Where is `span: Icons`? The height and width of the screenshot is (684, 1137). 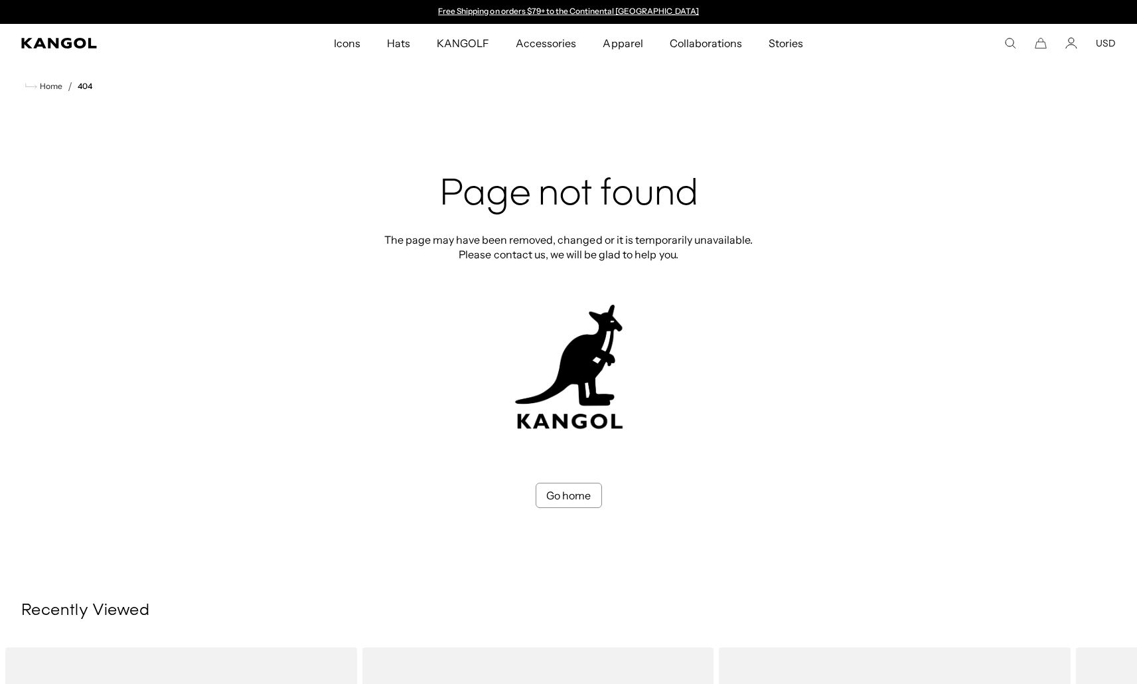 span: Icons is located at coordinates (347, 43).